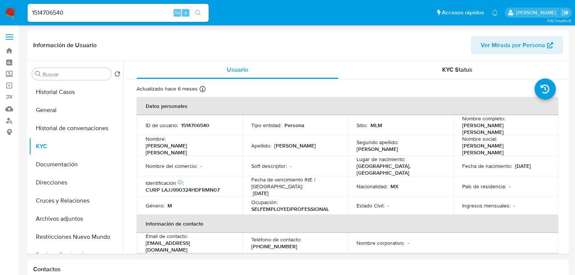 Image resolution: width=575 pixels, height=275 pixels. I want to click on p: Apellido :, so click(261, 146).